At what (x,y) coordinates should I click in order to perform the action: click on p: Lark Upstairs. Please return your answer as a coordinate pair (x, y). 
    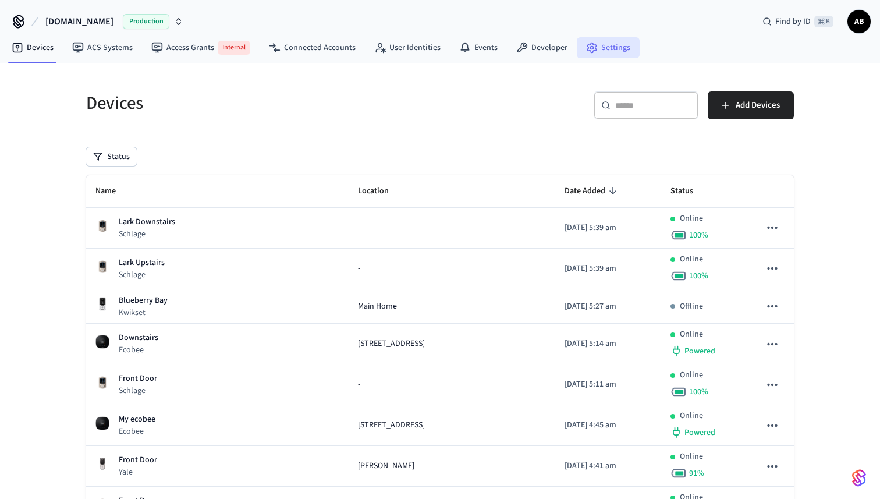
    Looking at the image, I should click on (141, 262).